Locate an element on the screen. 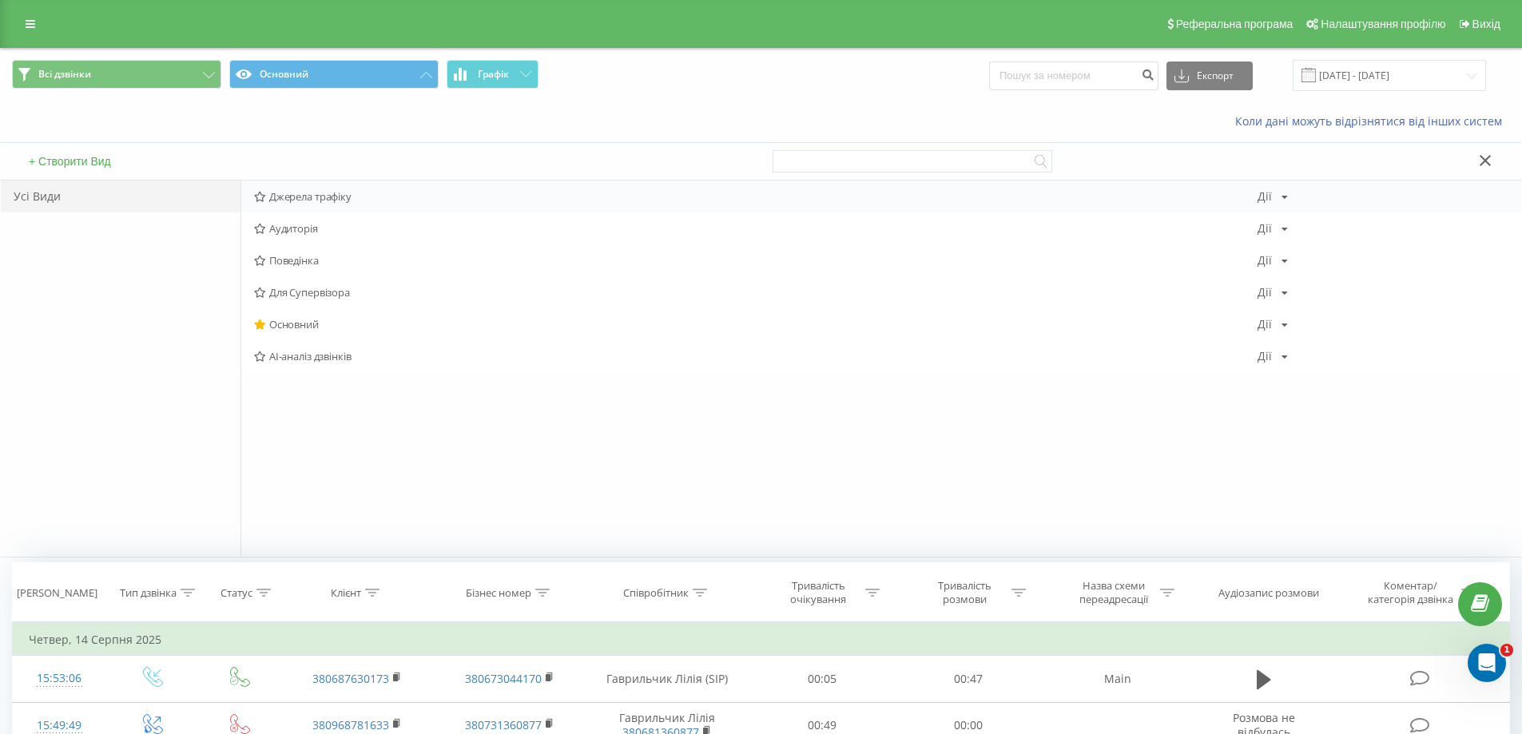 The width and height of the screenshot is (1522, 734). span: AI-аналіз дзвінків is located at coordinates (756, 356).